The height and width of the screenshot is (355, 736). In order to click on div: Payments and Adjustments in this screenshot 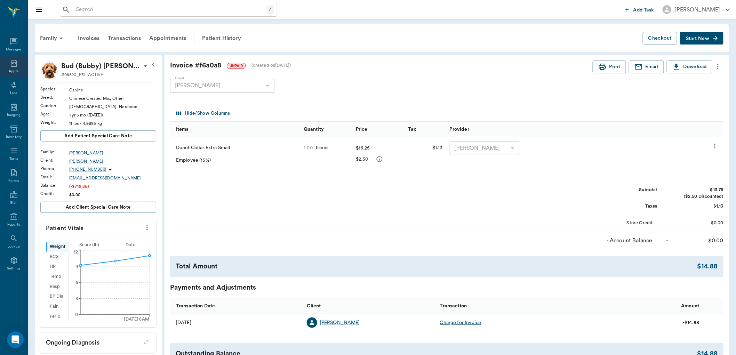, I will do `click(447, 288)`.